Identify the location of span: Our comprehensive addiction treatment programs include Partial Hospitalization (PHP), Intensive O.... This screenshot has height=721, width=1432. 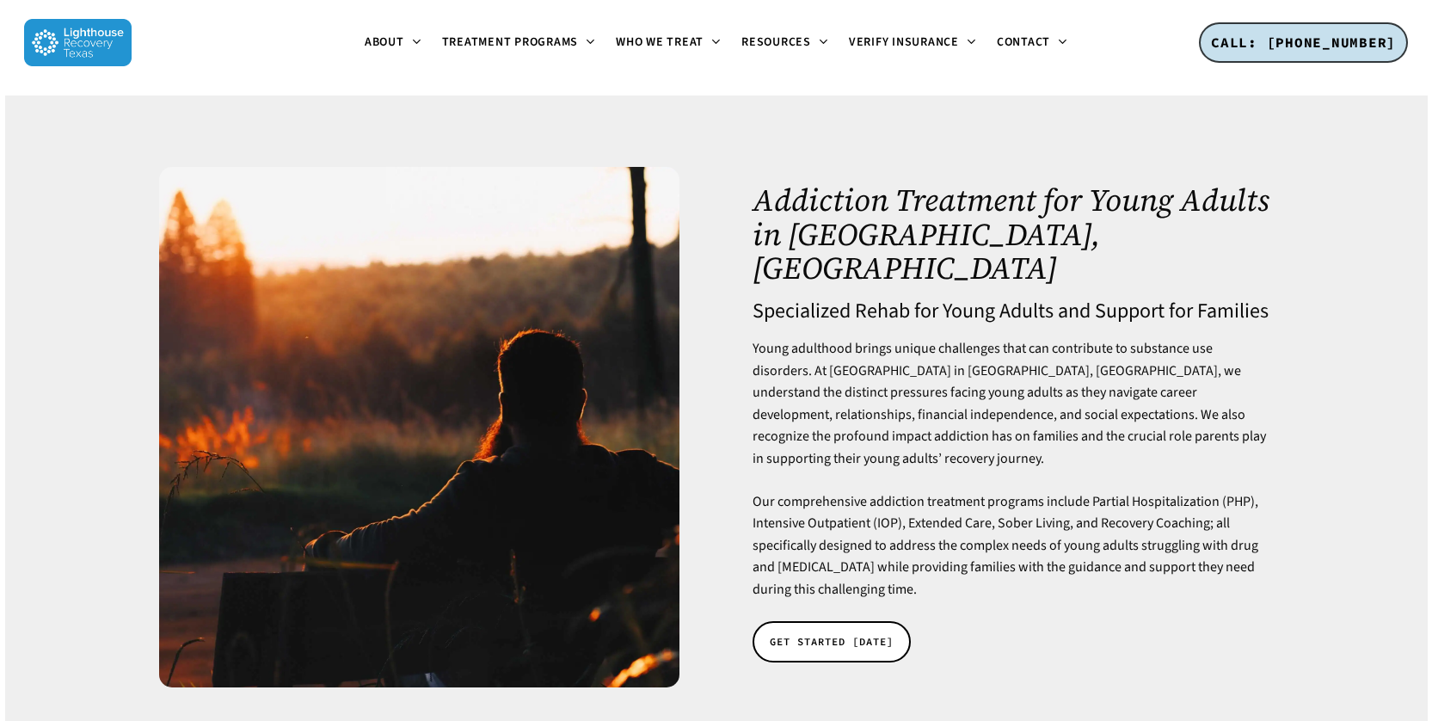
(1005, 545).